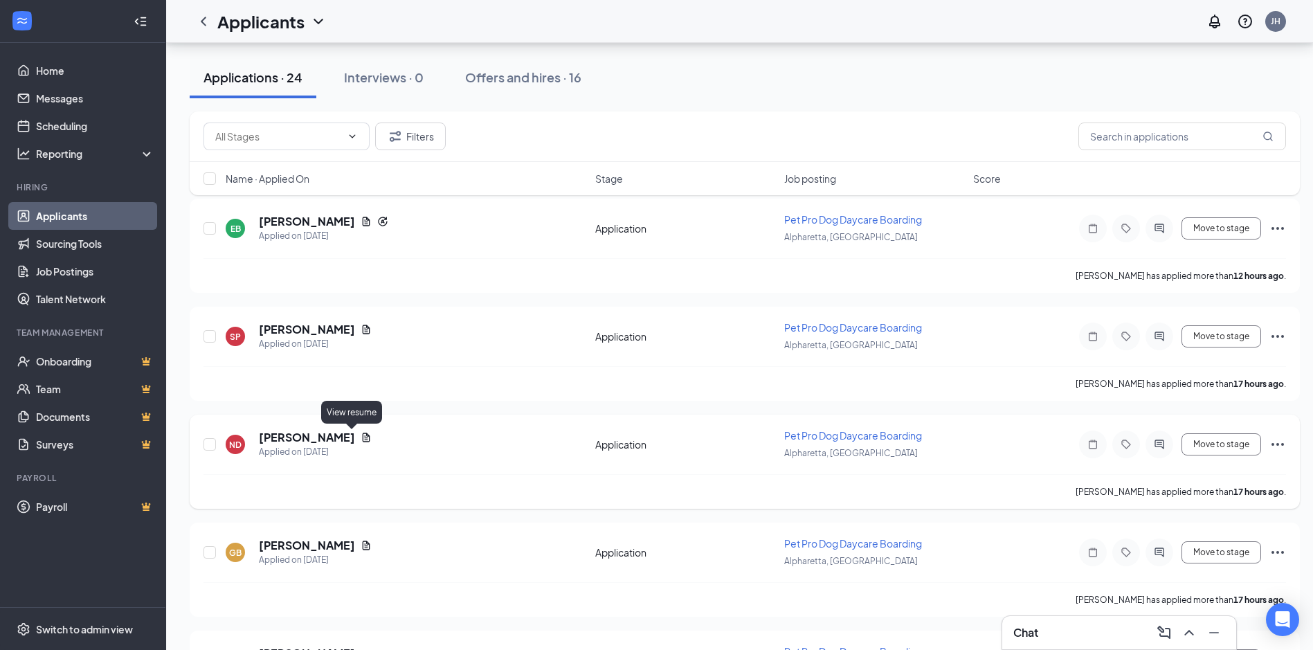 The height and width of the screenshot is (650, 1313). Describe the element at coordinates (95, 361) in the screenshot. I see `a: OnboardingCrown` at that location.